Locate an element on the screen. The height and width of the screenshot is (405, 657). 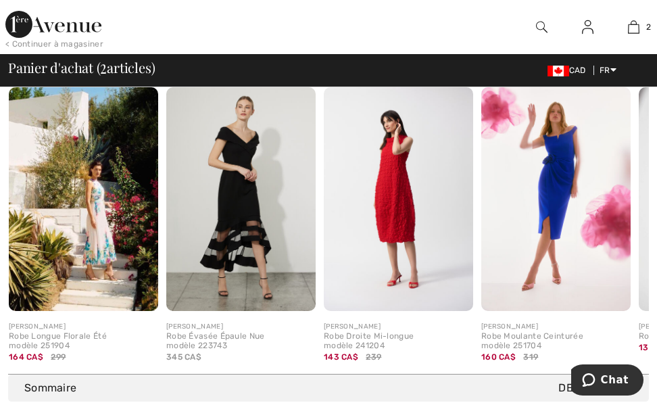
span: 164 CA$ is located at coordinates (26, 354).